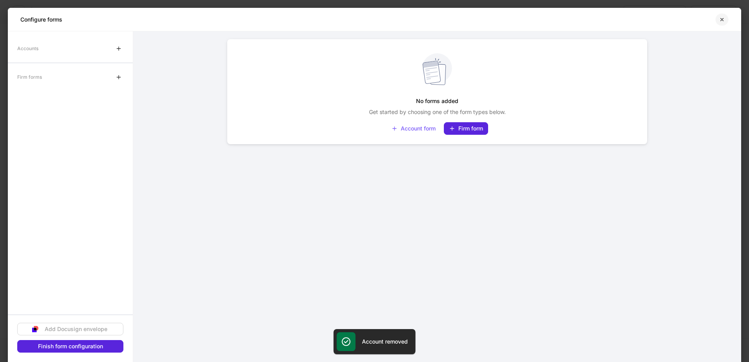 The height and width of the screenshot is (362, 749). What do you see at coordinates (413, 129) in the screenshot?
I see `div: Account form` at bounding box center [413, 129].